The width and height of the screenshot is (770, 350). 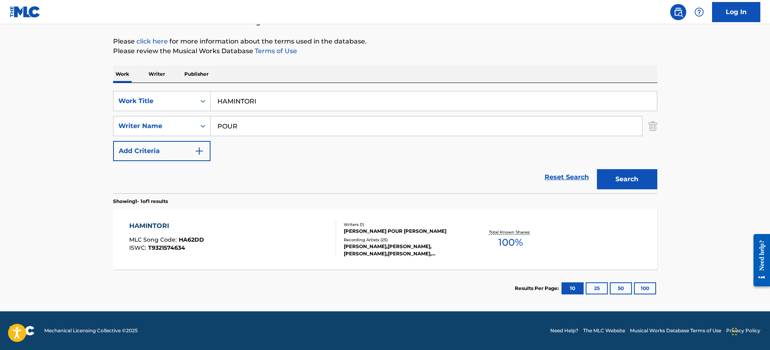 I want to click on img: search, so click(x=678, y=12).